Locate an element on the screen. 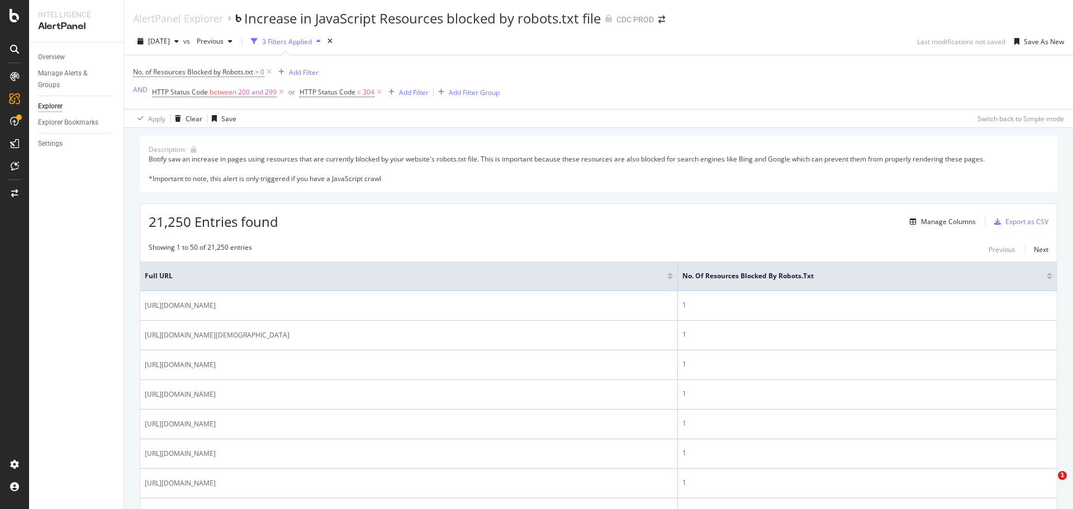 This screenshot has height=509, width=1073. div: Apply is located at coordinates (156, 118).